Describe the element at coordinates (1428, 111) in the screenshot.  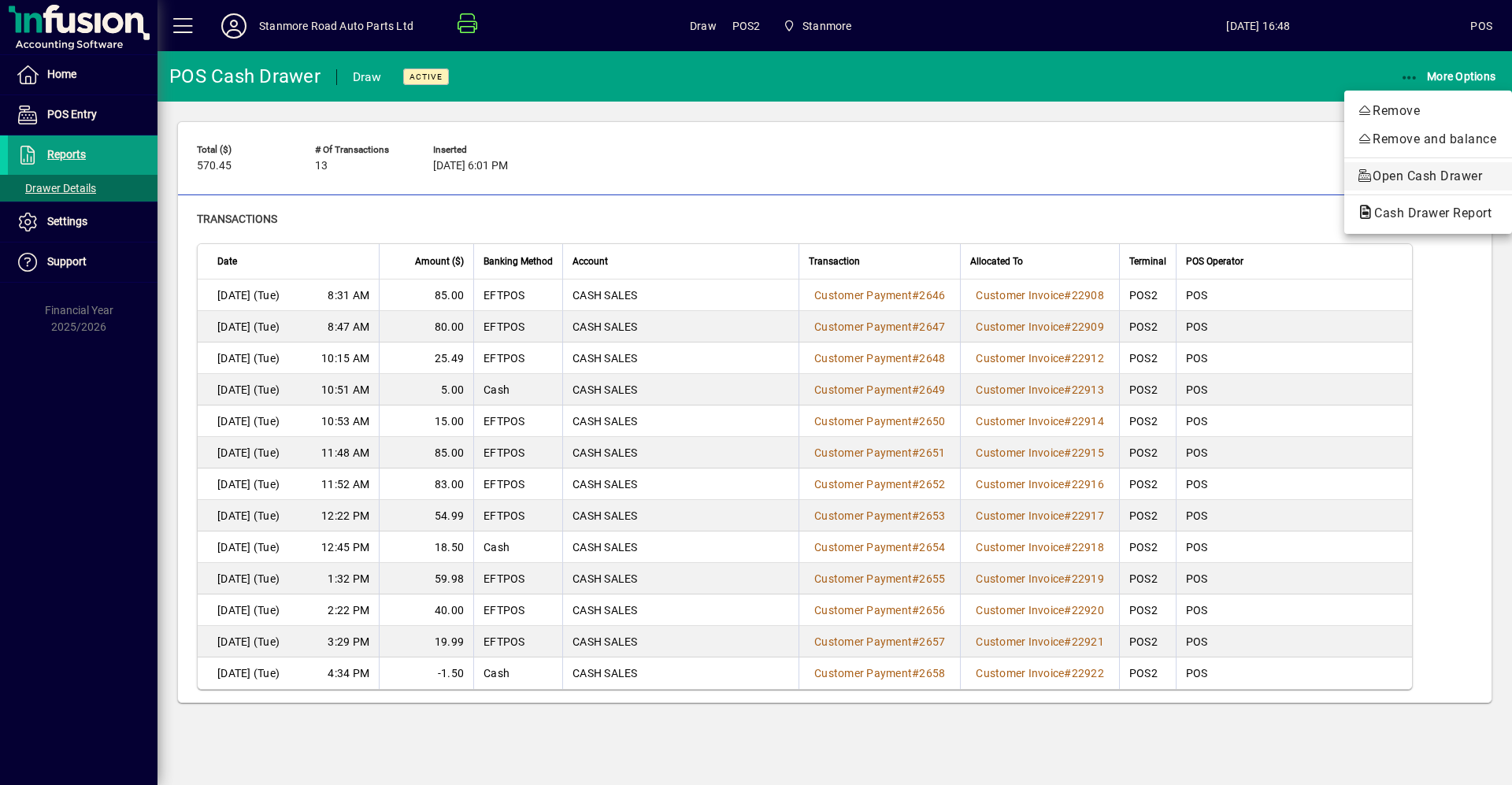
I see `span: Remove` at that location.